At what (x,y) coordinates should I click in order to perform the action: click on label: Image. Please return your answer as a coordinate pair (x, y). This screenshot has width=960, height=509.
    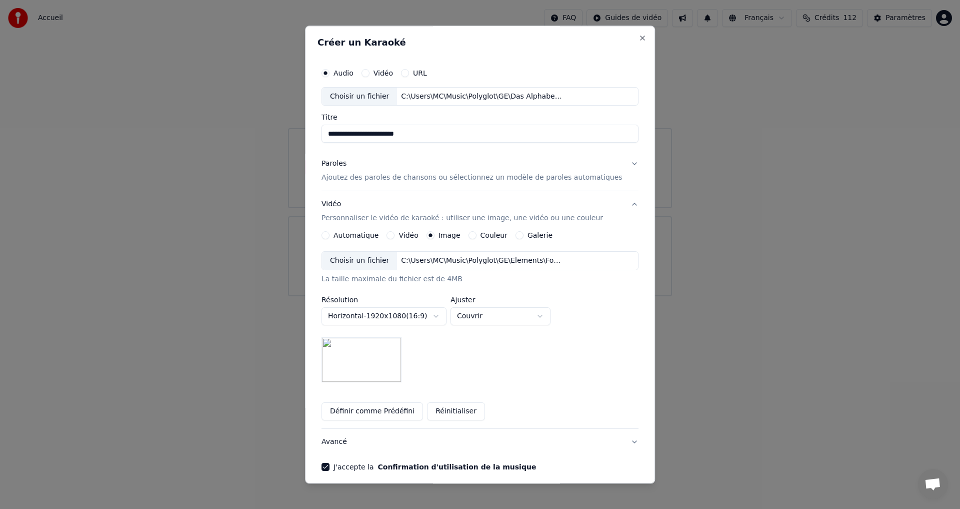
    Looking at the image, I should click on (450, 236).